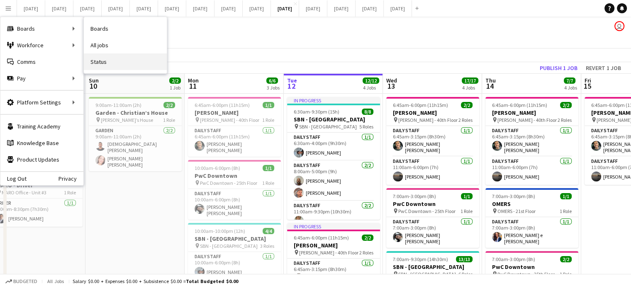 This screenshot has width=631, height=288. I want to click on a: Privacy, so click(71, 179).